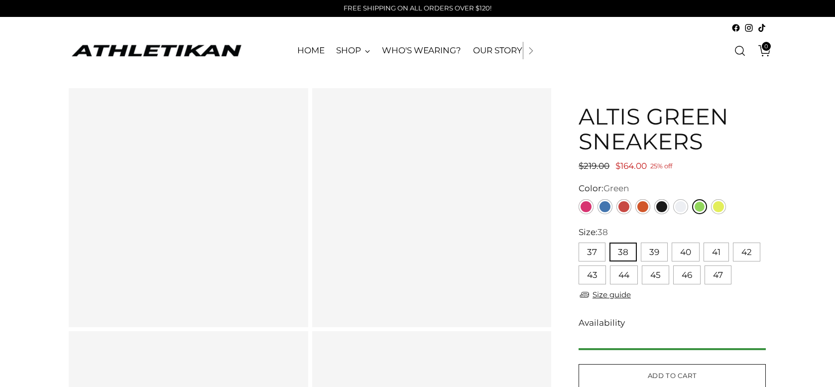 The image size is (835, 387). I want to click on button: 38, so click(623, 252).